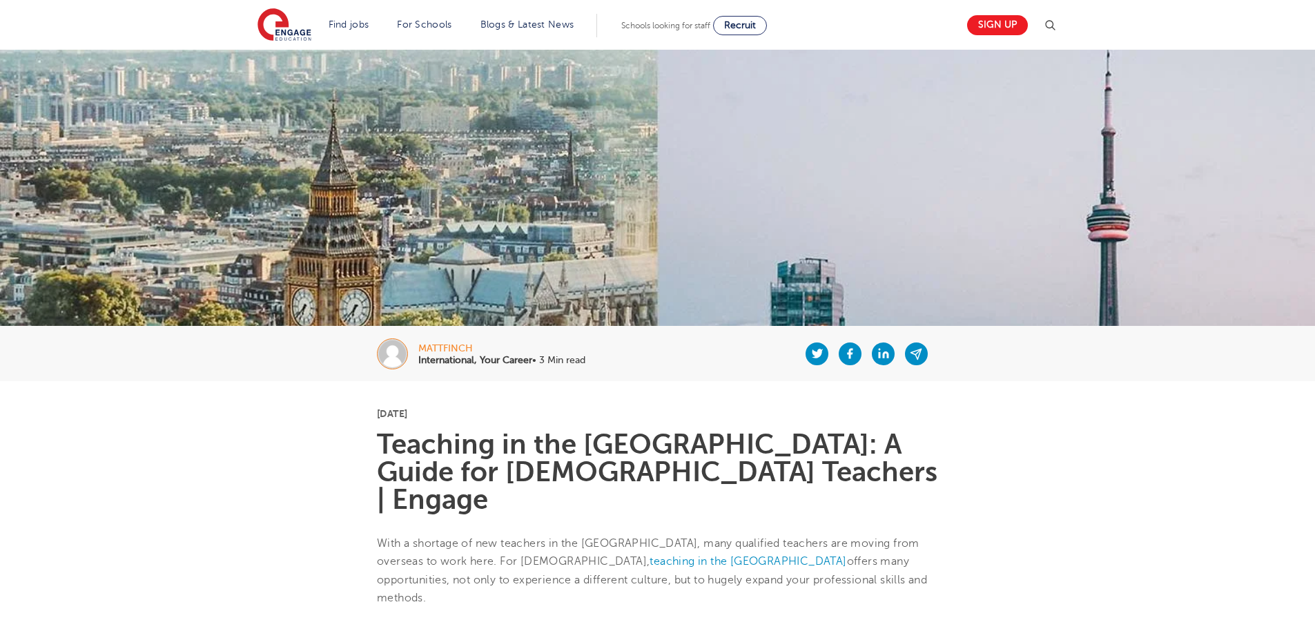 This screenshot has width=1315, height=629. I want to click on a: Find jobs, so click(348, 24).